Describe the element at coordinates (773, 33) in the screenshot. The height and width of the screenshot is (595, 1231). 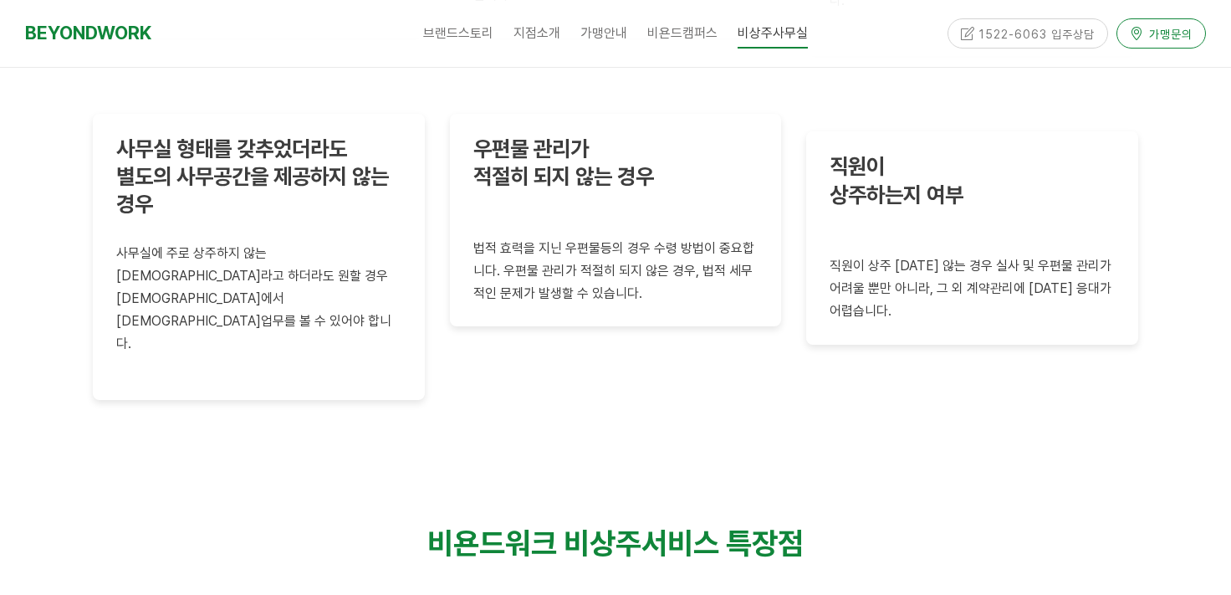
I see `a: 비상주사무실` at that location.